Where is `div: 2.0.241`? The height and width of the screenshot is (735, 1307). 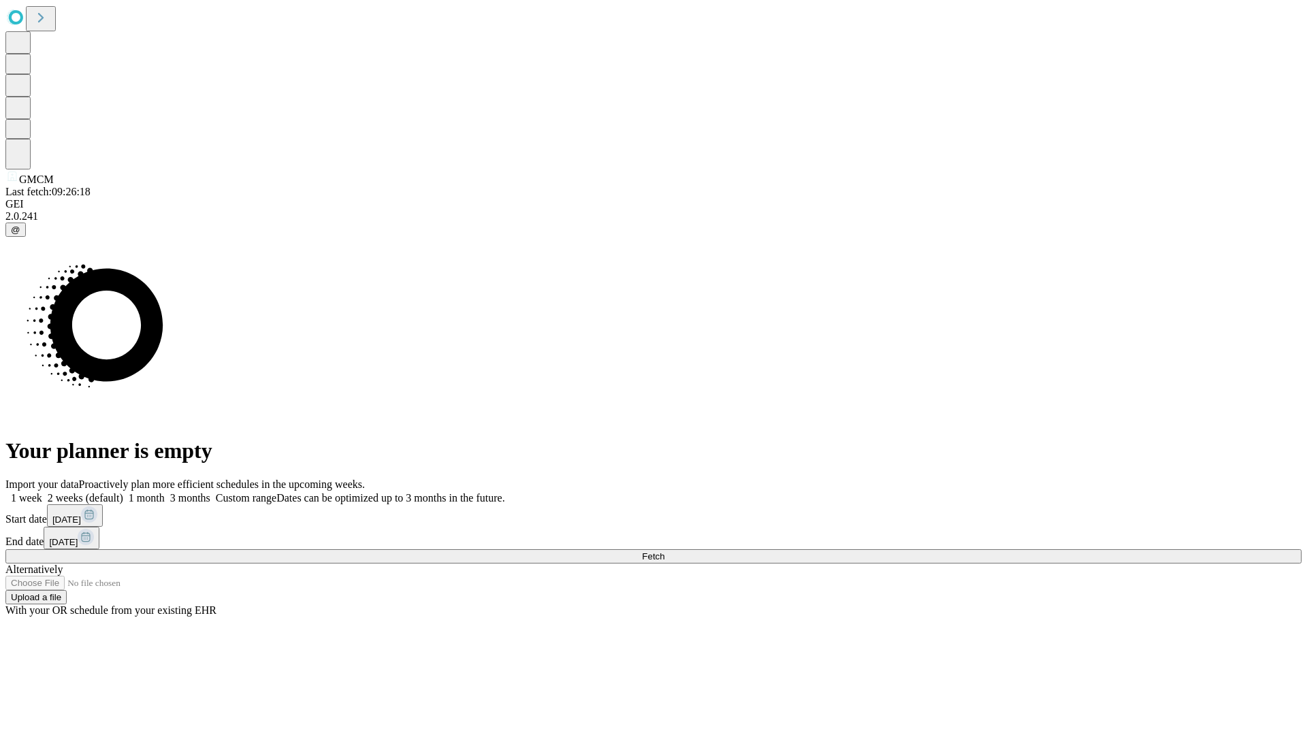 div: 2.0.241 is located at coordinates (653, 216).